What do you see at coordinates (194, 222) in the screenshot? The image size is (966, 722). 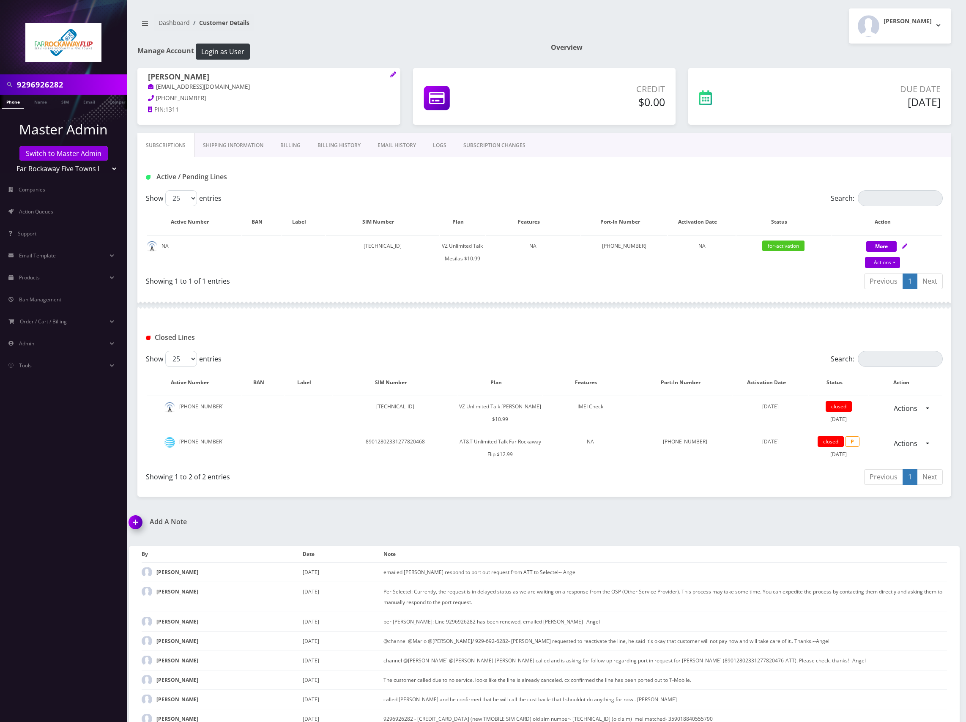 I see `th: Active Number: activate to sort column ascending` at bounding box center [194, 222].